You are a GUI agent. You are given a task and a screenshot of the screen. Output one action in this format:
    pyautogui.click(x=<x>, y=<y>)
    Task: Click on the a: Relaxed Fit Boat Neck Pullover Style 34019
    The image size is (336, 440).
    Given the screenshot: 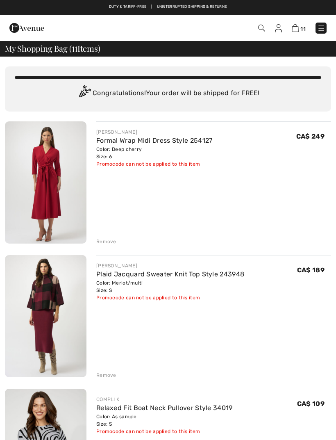 What is the action you would take?
    pyautogui.click(x=164, y=407)
    